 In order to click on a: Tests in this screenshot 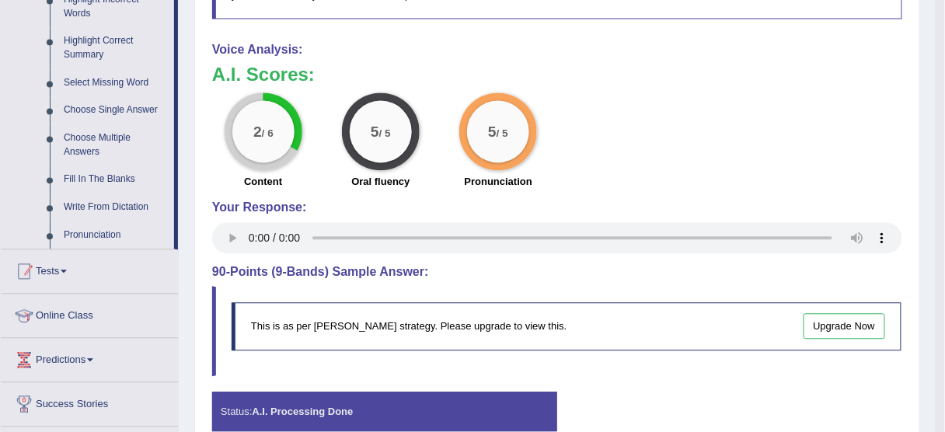, I will do `click(89, 269)`.